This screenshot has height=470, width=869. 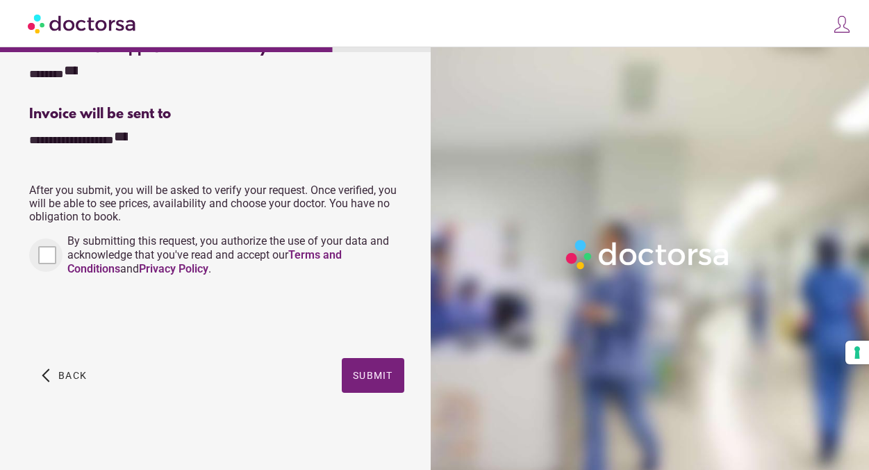 What do you see at coordinates (858, 352) in the screenshot?
I see `button: Your consent preferences for tracking technologies` at bounding box center [858, 352].